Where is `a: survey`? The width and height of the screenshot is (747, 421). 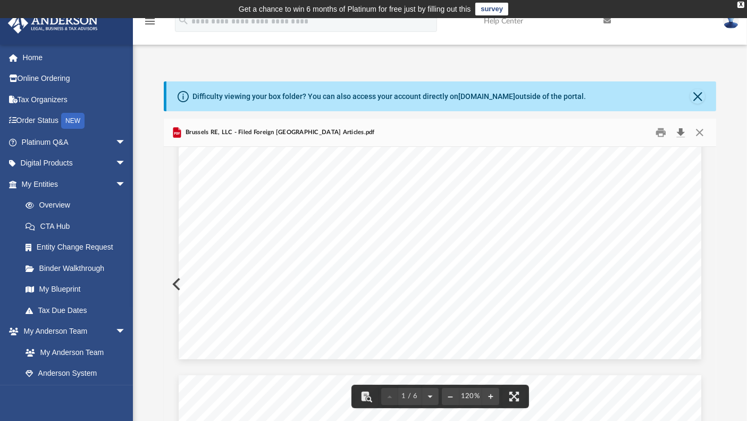
a: survey is located at coordinates (492, 9).